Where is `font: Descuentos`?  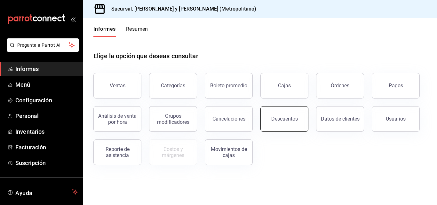 font: Descuentos is located at coordinates (284, 119).